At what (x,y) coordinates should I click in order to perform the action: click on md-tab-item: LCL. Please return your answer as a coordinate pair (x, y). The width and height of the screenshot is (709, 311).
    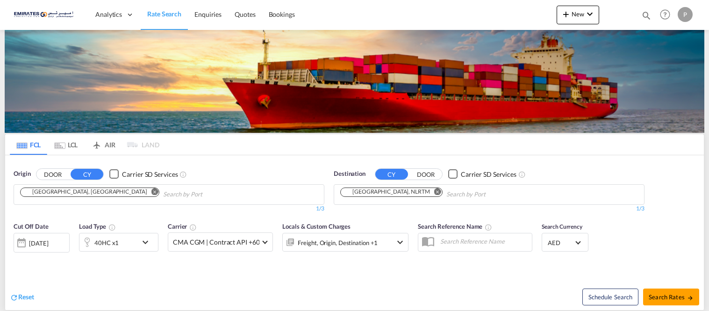
    Looking at the image, I should click on (66, 144).